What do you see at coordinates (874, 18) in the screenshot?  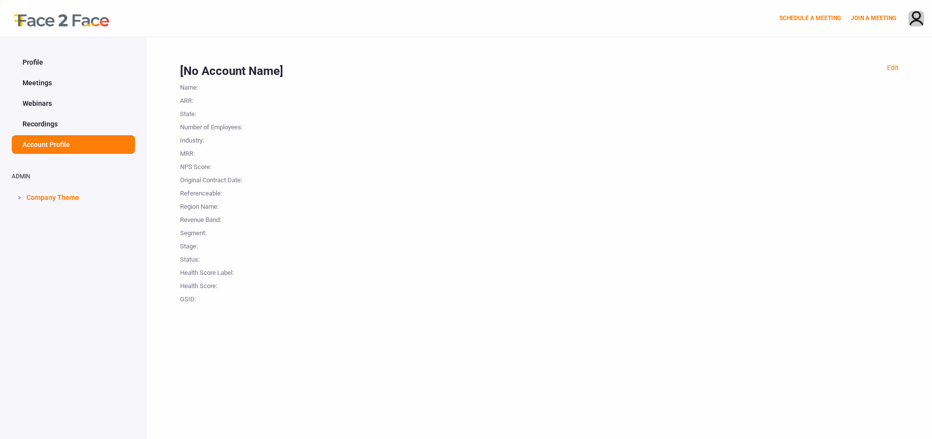 I see `a: JOIN A MEETING` at bounding box center [874, 18].